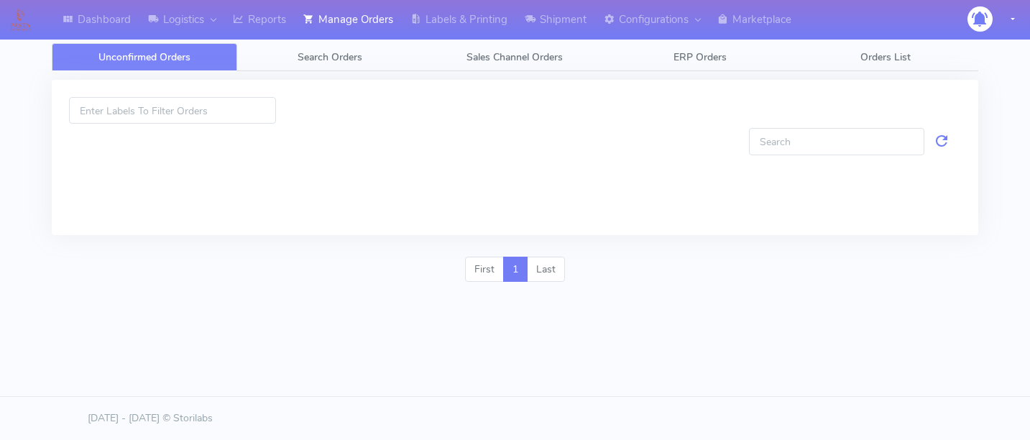  I want to click on span: Unconfirmed Orders, so click(144, 57).